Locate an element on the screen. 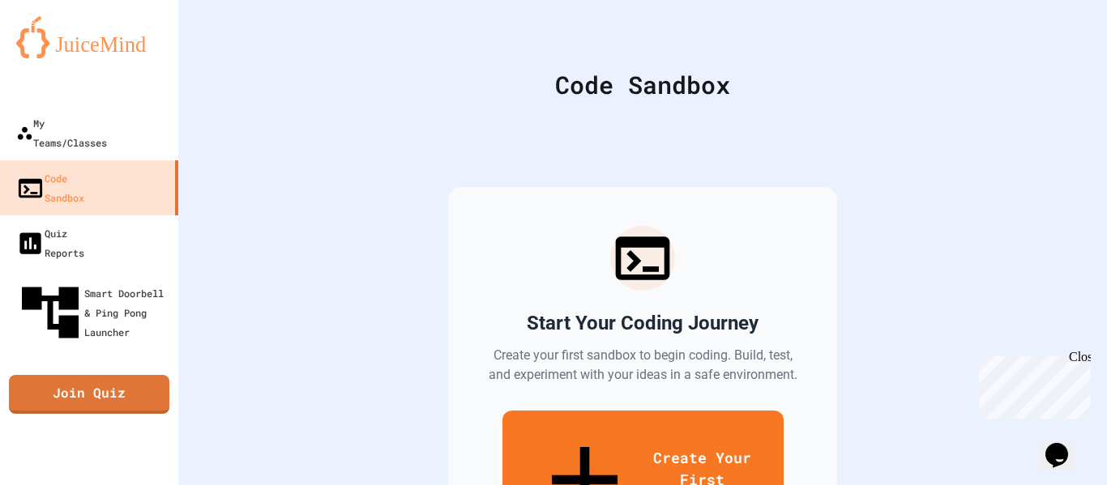 The height and width of the screenshot is (485, 1107). div: Quiz Reports is located at coordinates (50, 243).